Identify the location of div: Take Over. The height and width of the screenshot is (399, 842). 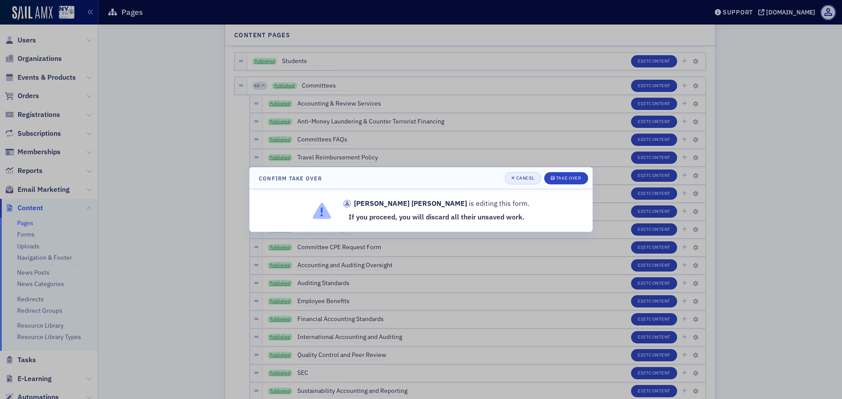
(569, 178).